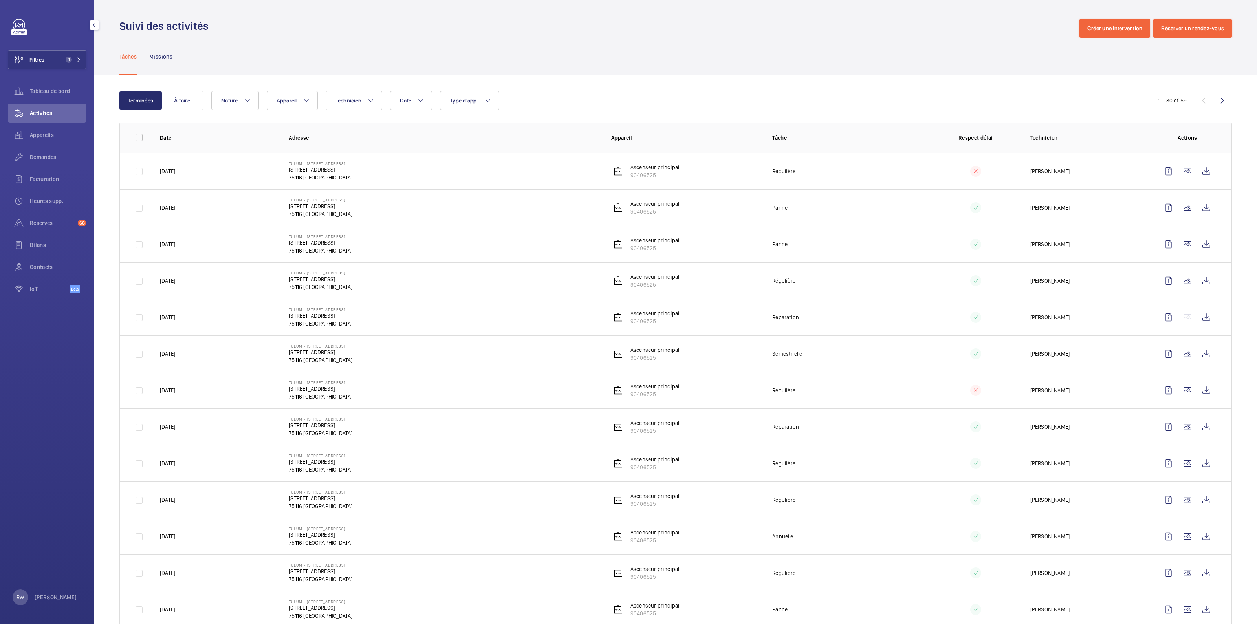 Image resolution: width=1257 pixels, height=624 pixels. Describe the element at coordinates (37, 60) in the screenshot. I see `span: Filtres` at that location.